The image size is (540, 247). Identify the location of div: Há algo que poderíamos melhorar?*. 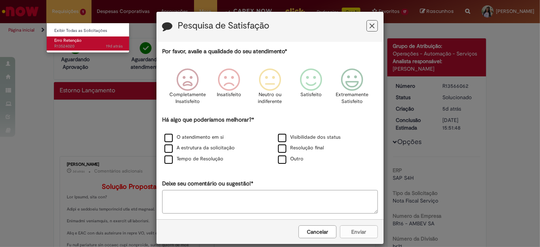
(270, 140).